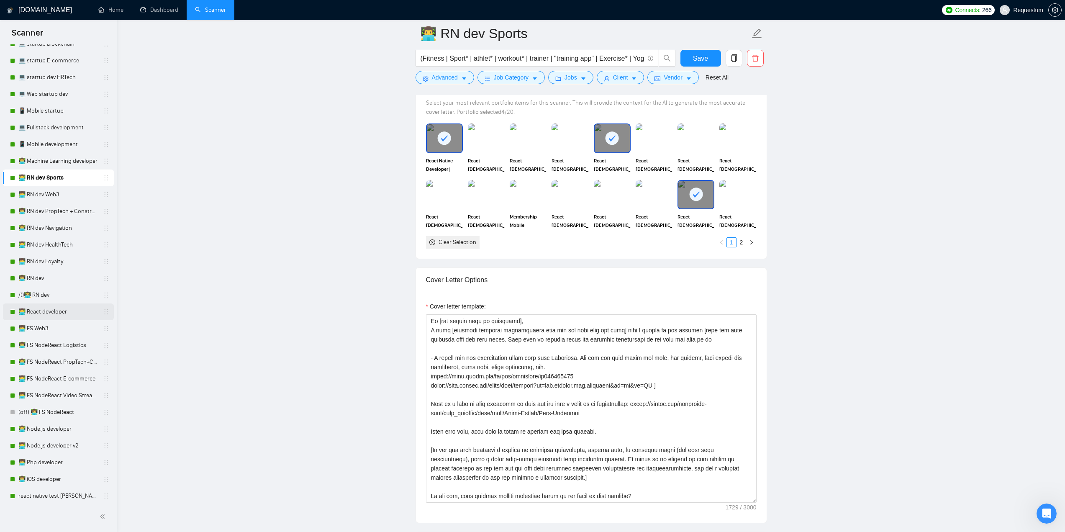 This screenshot has height=532, width=1065. I want to click on button: idcardVendorcaret-down, so click(673, 77).